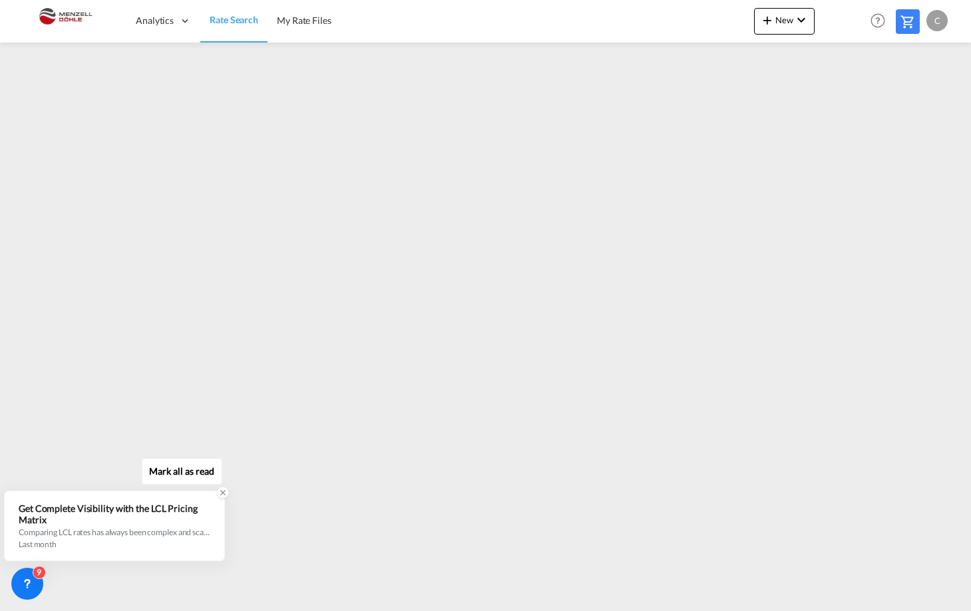 This screenshot has width=971, height=611. Describe the element at coordinates (154, 21) in the screenshot. I see `span: Analytics` at that location.